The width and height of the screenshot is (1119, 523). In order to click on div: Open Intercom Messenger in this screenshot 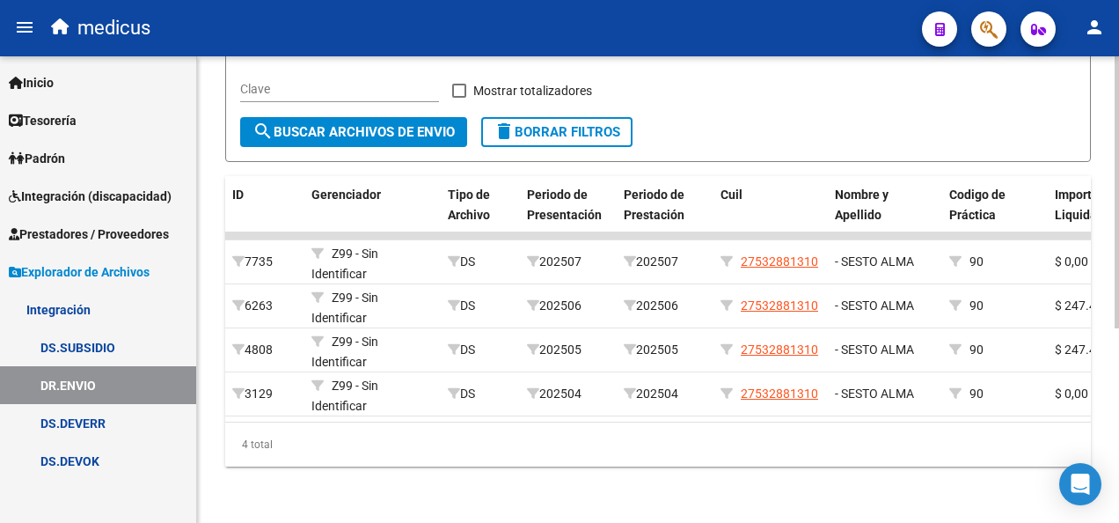, I will do `click(1080, 484)`.